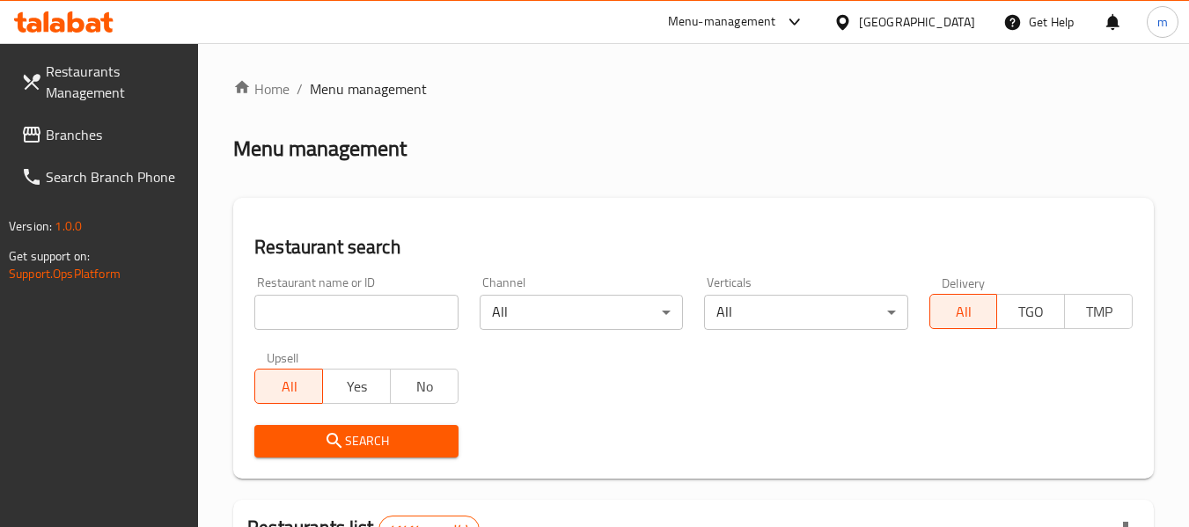  What do you see at coordinates (103, 135) in the screenshot?
I see `a: Branches` at bounding box center [103, 135].